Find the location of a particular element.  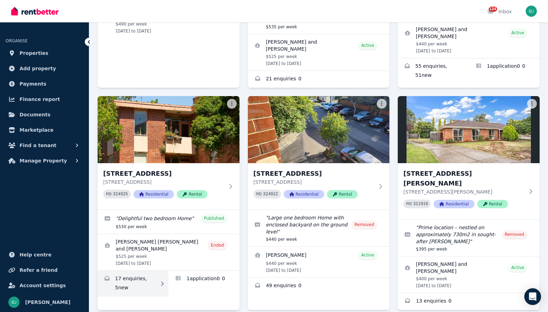

span: Marketplace is located at coordinates (36, 130).